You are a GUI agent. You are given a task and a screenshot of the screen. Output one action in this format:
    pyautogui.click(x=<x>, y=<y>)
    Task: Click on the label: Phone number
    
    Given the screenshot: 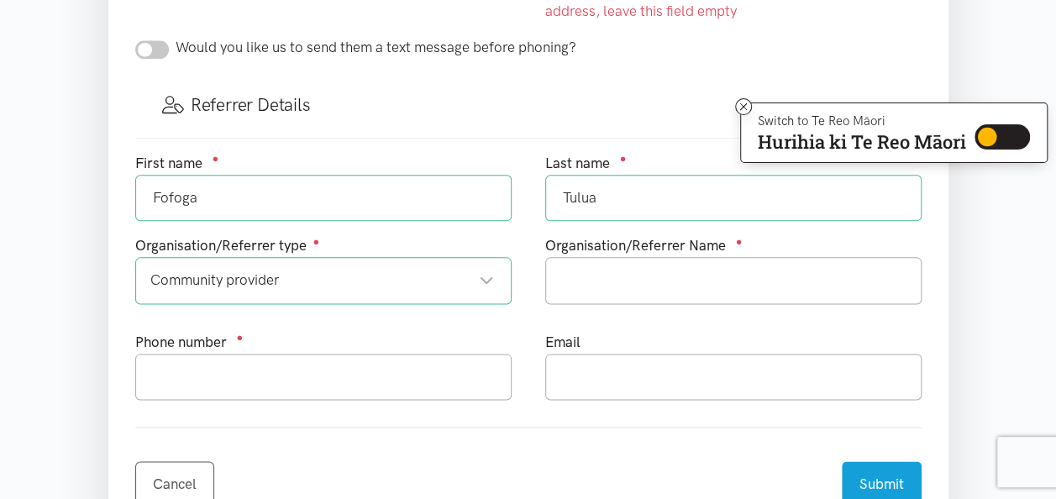 What is the action you would take?
    pyautogui.click(x=181, y=342)
    